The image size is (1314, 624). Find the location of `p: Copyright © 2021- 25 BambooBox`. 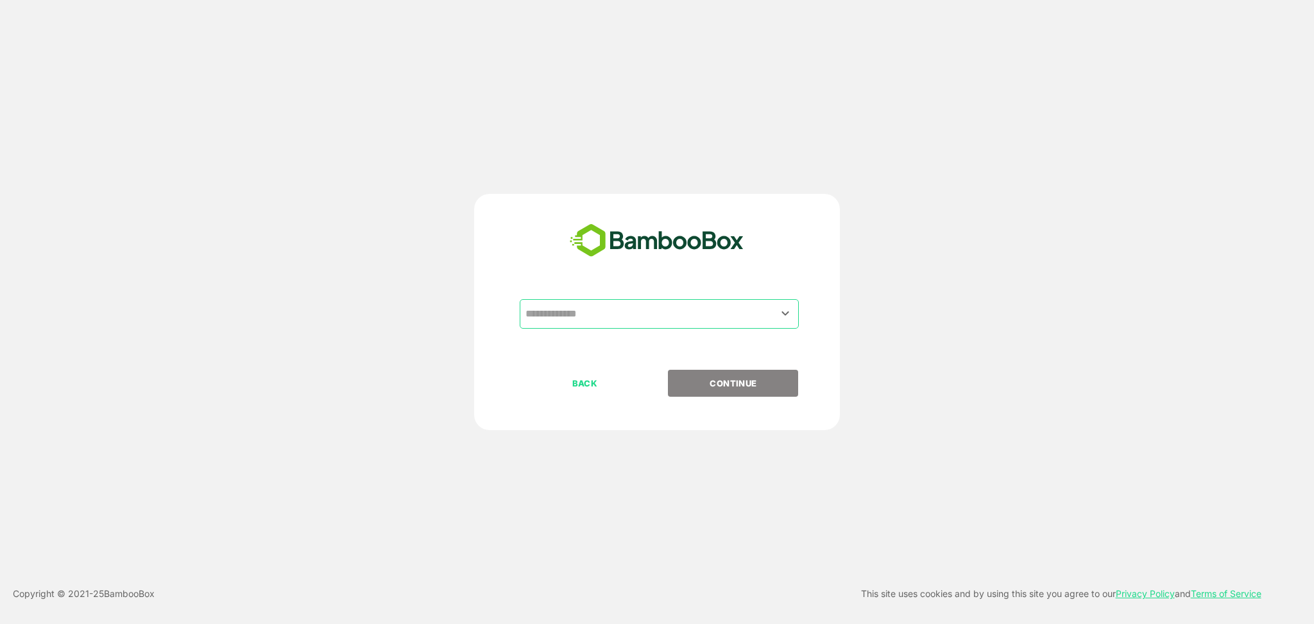

p: Copyright © 2021- 25 BambooBox is located at coordinates (83, 593).